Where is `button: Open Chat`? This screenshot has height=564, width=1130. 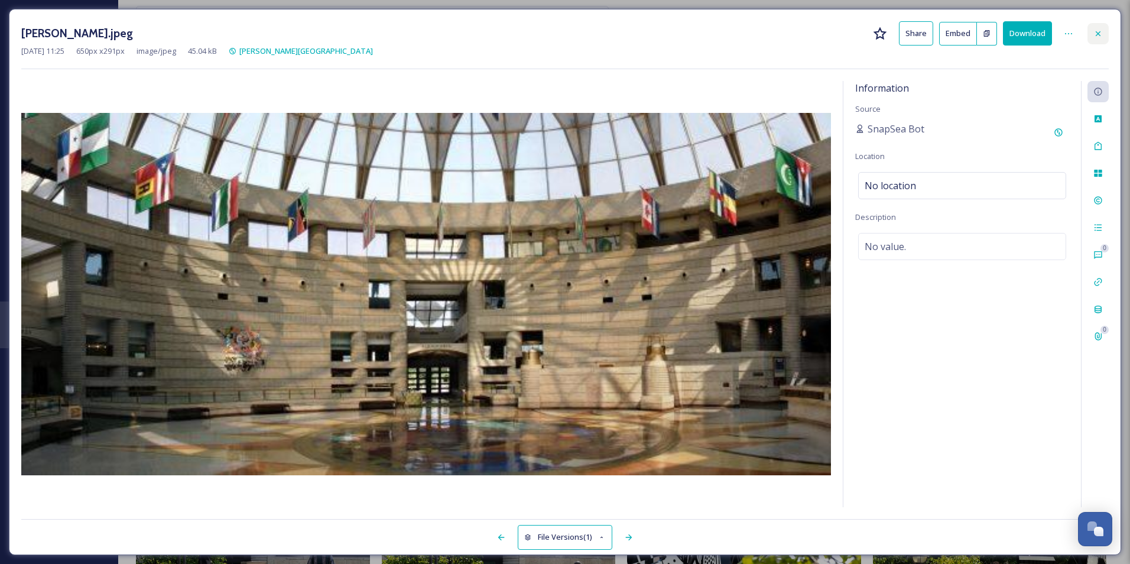 button: Open Chat is located at coordinates (1095, 529).